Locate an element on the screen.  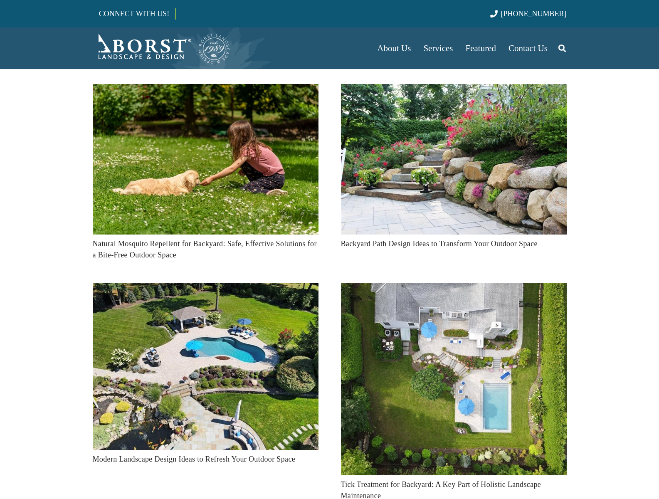
a: Services is located at coordinates (438, 48).